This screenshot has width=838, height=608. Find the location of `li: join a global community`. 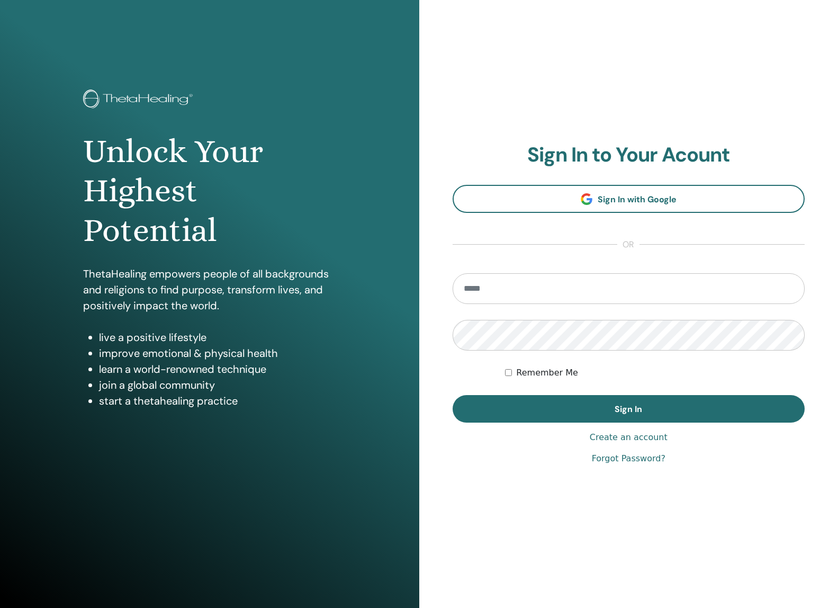

li: join a global community is located at coordinates (218, 385).